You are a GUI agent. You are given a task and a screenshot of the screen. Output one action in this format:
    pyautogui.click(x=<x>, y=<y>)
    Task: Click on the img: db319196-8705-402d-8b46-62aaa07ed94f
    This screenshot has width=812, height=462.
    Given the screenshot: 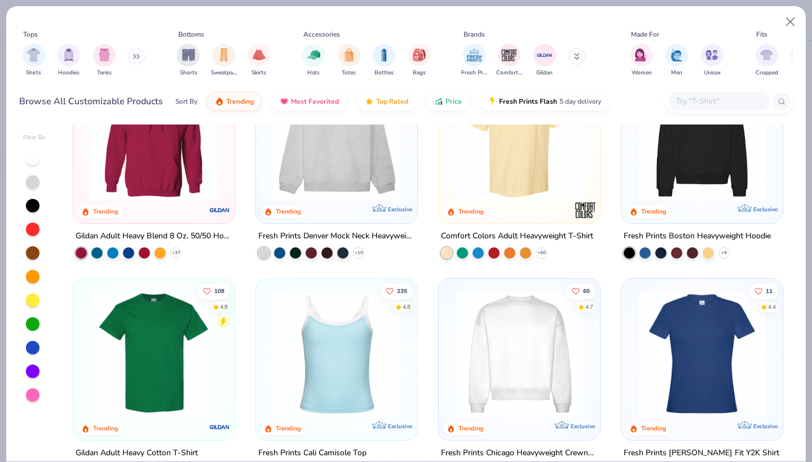 What is the action you would take?
    pyautogui.click(x=154, y=354)
    